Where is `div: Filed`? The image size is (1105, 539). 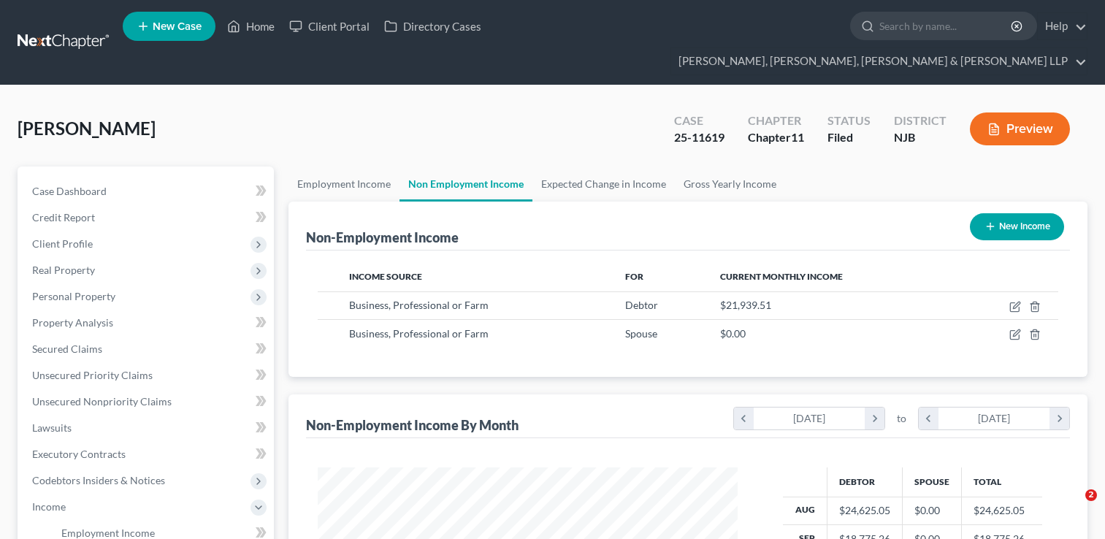 div: Filed is located at coordinates (849, 137).